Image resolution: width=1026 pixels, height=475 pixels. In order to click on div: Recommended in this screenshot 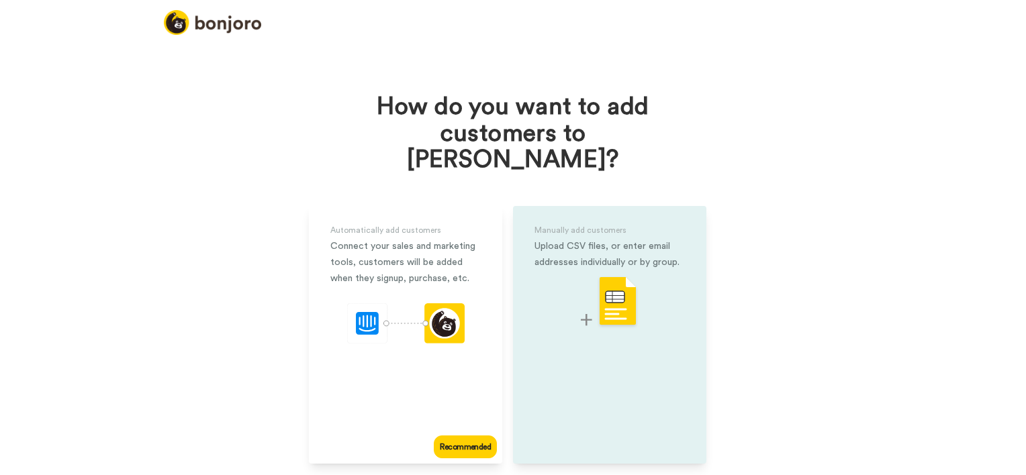, I will do `click(465, 447)`.